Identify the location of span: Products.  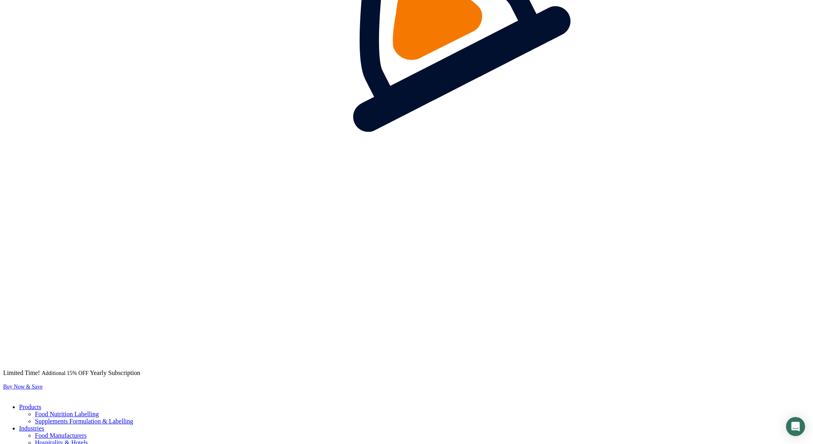
(30, 407).